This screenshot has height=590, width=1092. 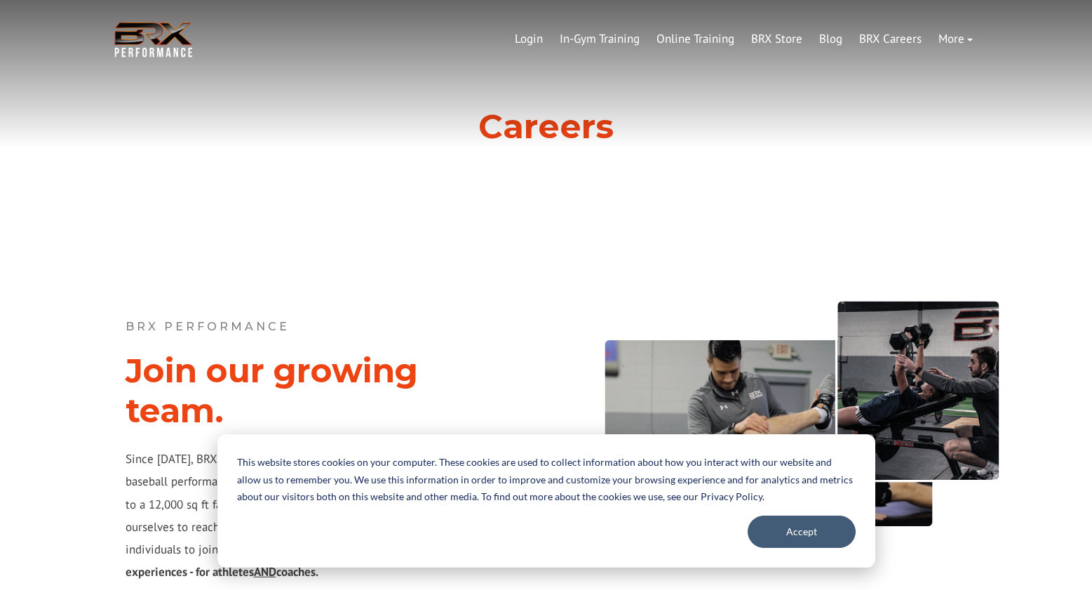 What do you see at coordinates (801, 531) in the screenshot?
I see `button: Accept` at bounding box center [801, 531].